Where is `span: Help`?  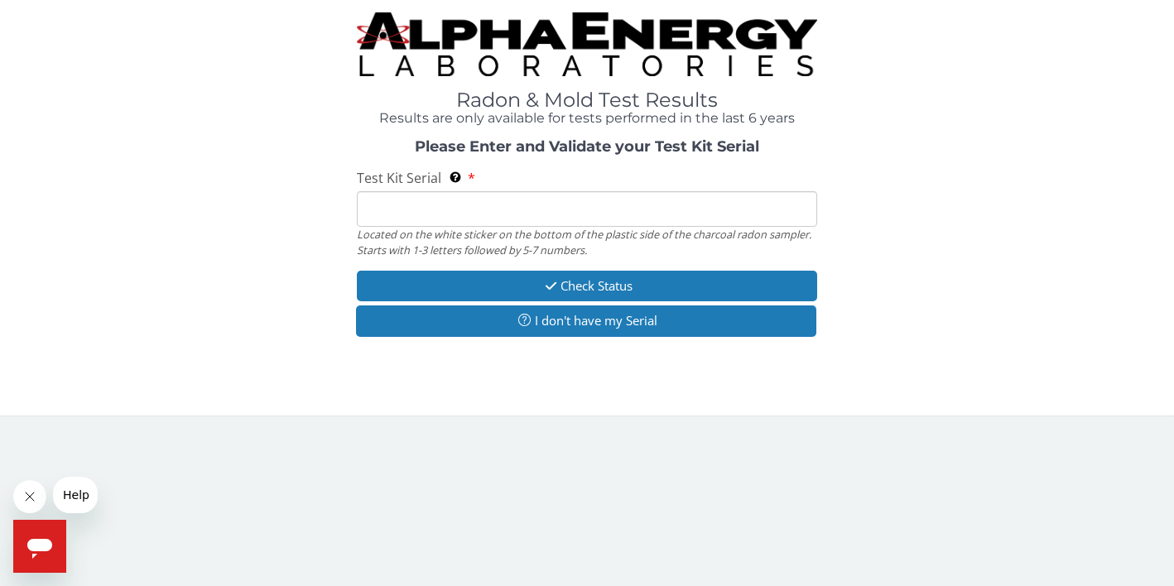 span: Help is located at coordinates (23, 18).